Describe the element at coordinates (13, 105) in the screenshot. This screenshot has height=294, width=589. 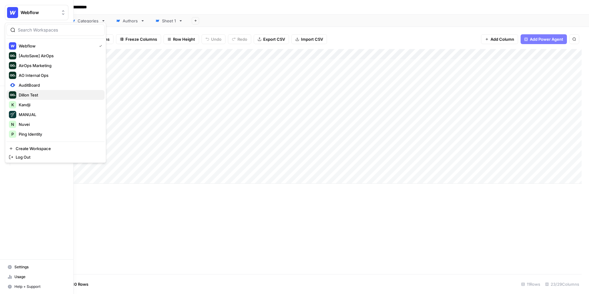
I see `span: K` at that location.